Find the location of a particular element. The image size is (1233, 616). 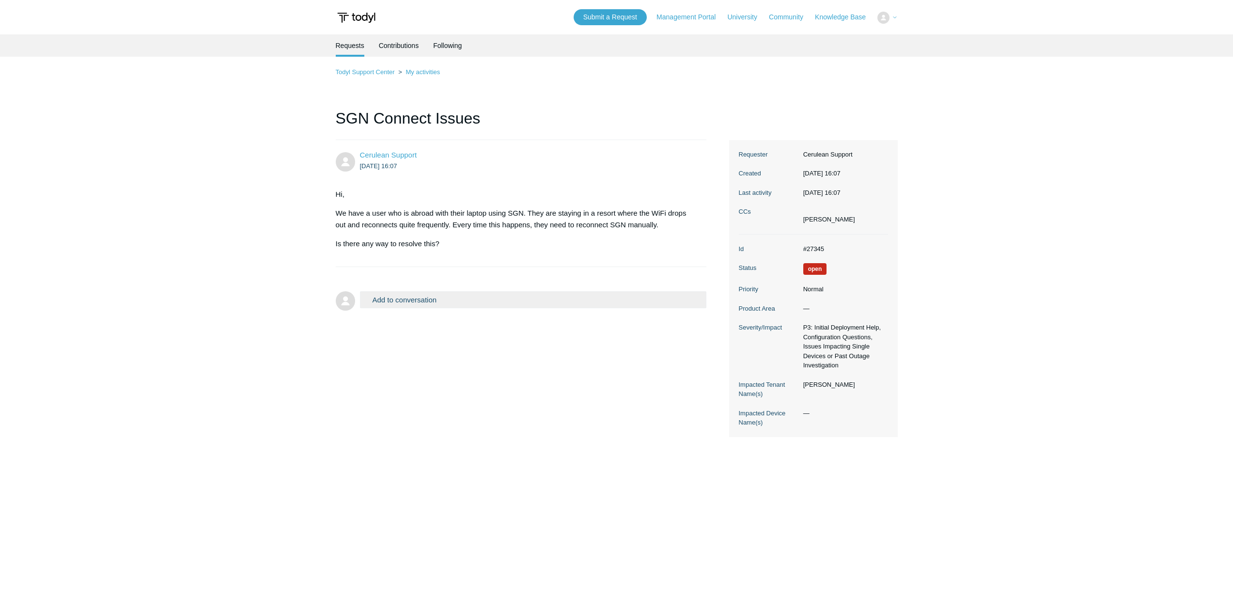

li: Todyl Support Center is located at coordinates (366, 72).